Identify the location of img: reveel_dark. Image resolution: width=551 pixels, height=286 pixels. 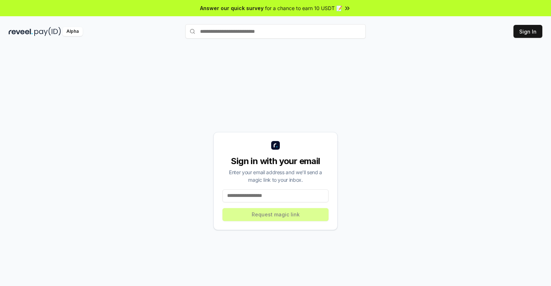
(21, 31).